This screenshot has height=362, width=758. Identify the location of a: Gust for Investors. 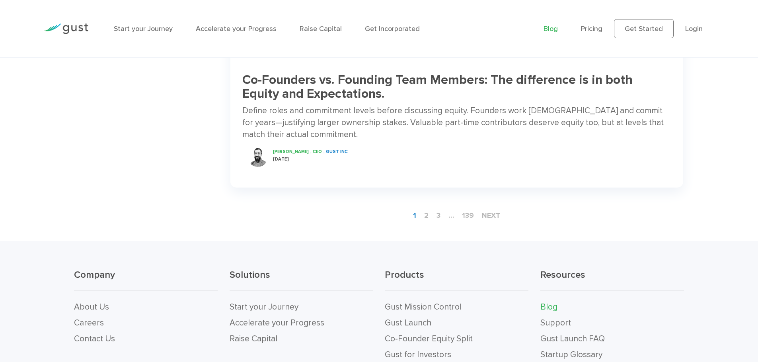
(418, 355).